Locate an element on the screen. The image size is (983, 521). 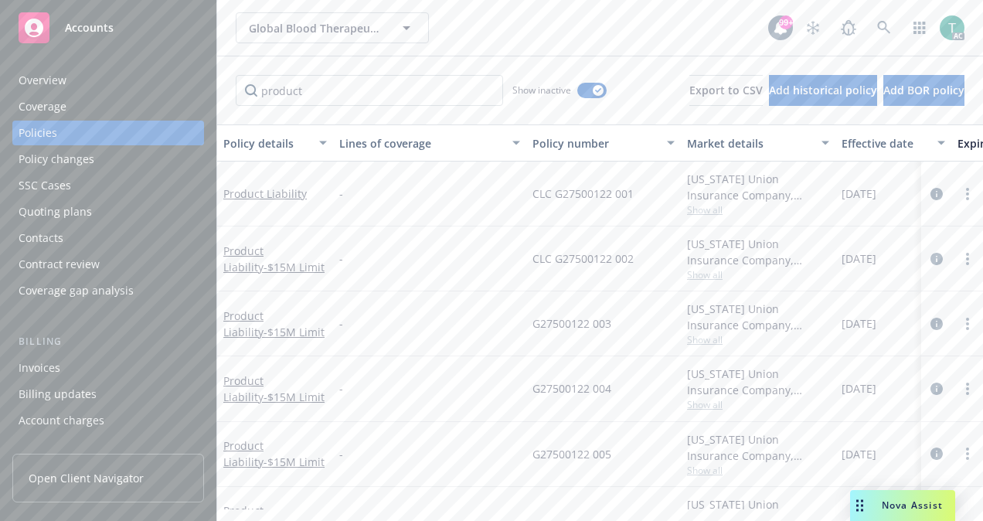
div: Invoices is located at coordinates (39, 368).